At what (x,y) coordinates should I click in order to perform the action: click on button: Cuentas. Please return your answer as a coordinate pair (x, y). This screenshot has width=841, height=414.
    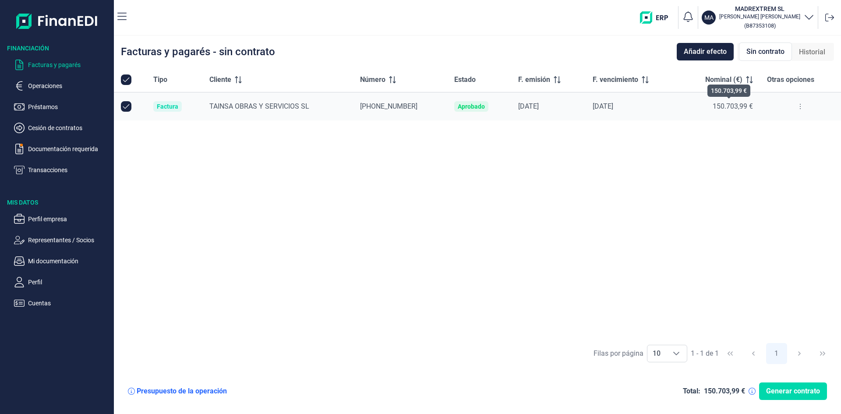
    Looking at the image, I should click on (62, 303).